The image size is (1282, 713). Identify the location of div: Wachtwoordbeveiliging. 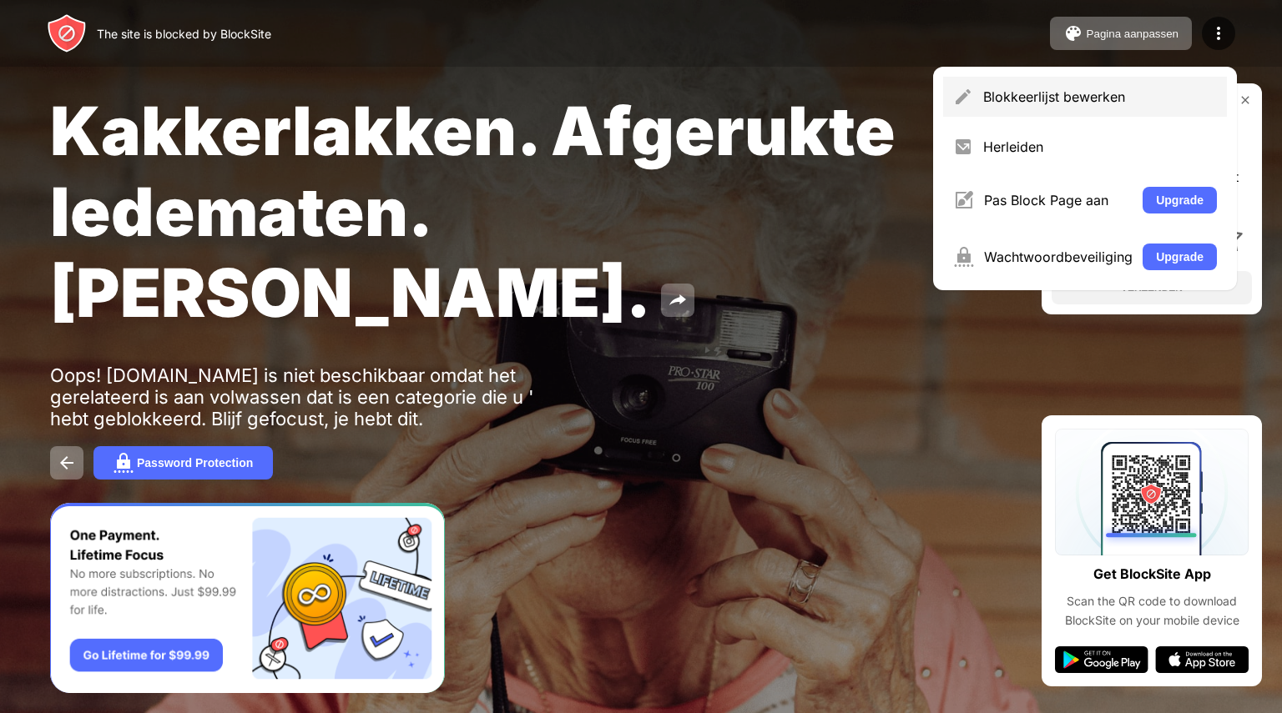
(1058, 257).